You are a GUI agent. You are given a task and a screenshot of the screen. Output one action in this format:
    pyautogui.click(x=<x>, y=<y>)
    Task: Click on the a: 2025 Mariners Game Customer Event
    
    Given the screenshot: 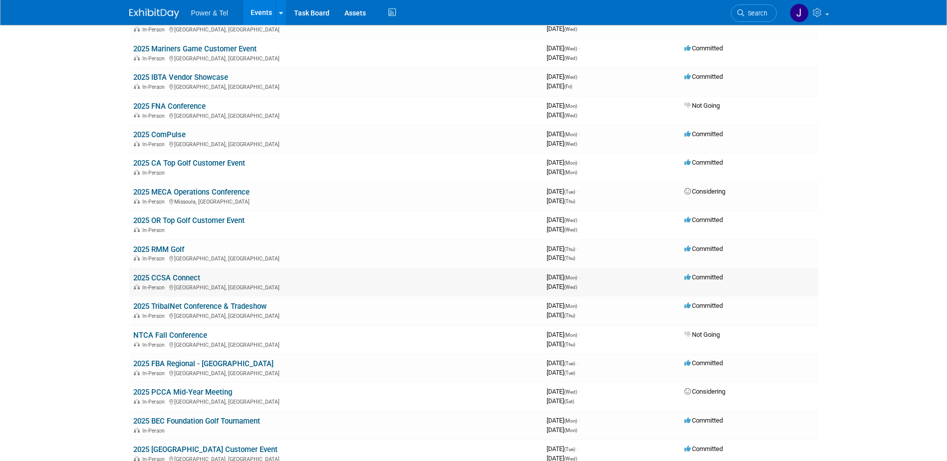 What is the action you would take?
    pyautogui.click(x=195, y=49)
    